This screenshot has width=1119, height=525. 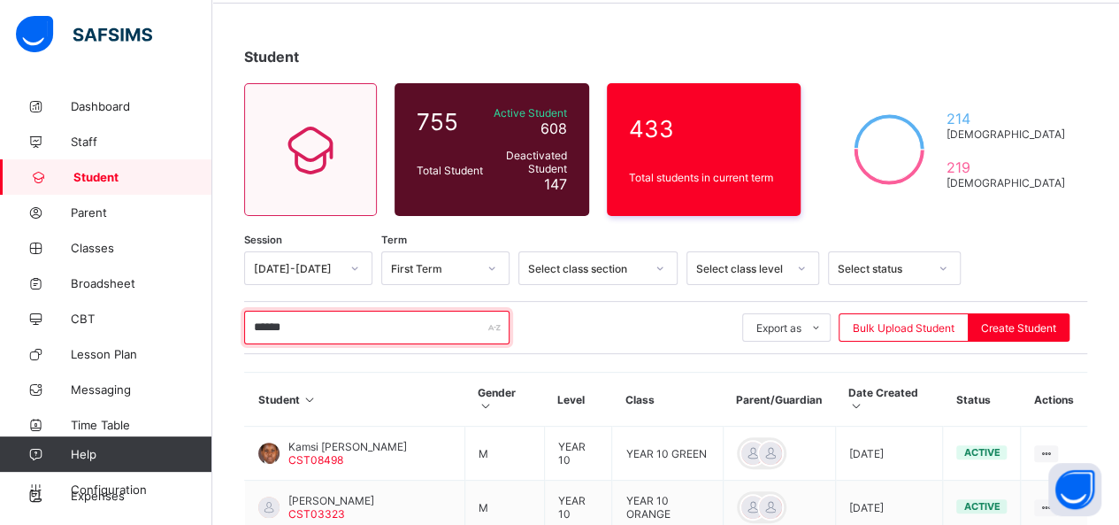 I want to click on div: Total Student, so click(x=449, y=170).